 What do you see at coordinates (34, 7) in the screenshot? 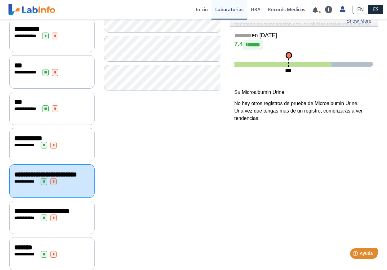
I see `span: Ayuda` at bounding box center [34, 7].